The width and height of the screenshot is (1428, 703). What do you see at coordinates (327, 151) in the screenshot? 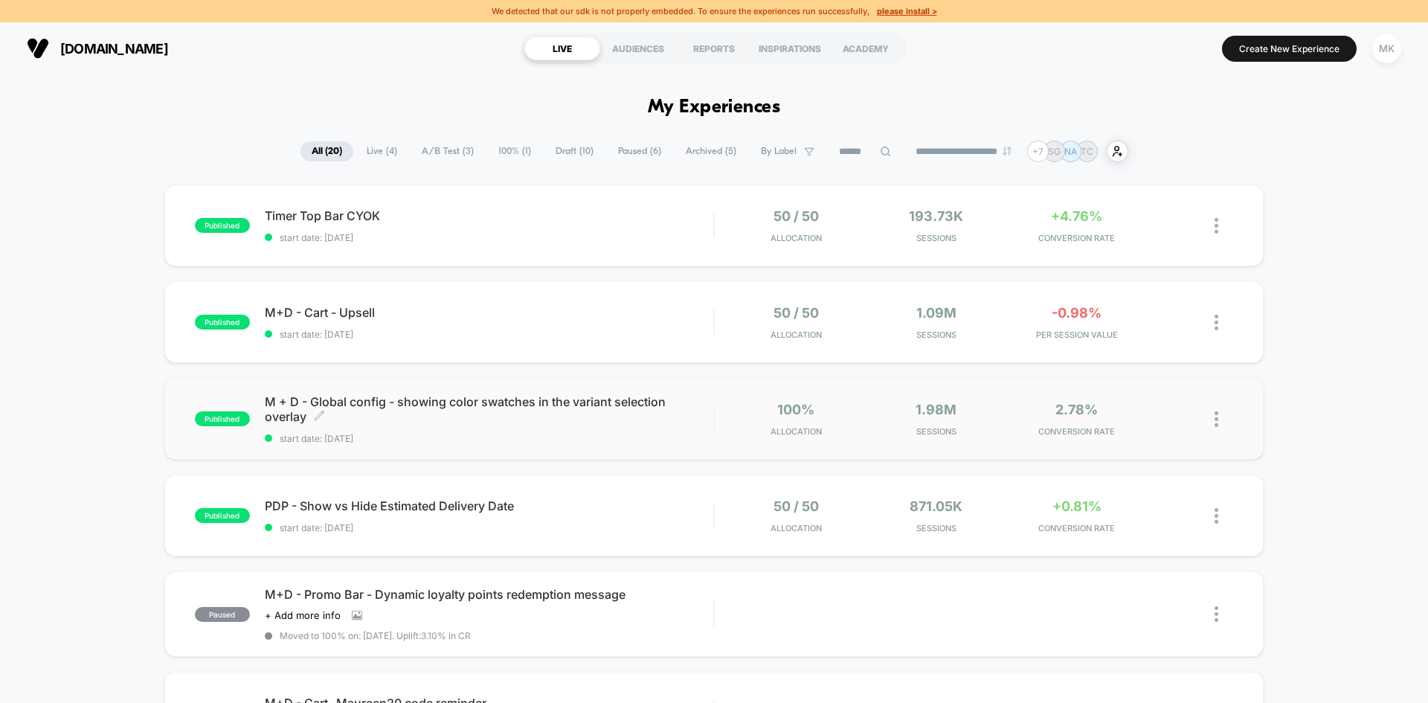
I see `span: All ( 20 )` at bounding box center [327, 151].